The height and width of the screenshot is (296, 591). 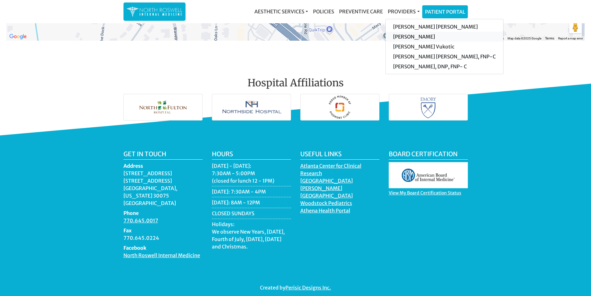 What do you see at coordinates (325, 211) in the screenshot?
I see `a: Athena Health Portal` at bounding box center [325, 211].